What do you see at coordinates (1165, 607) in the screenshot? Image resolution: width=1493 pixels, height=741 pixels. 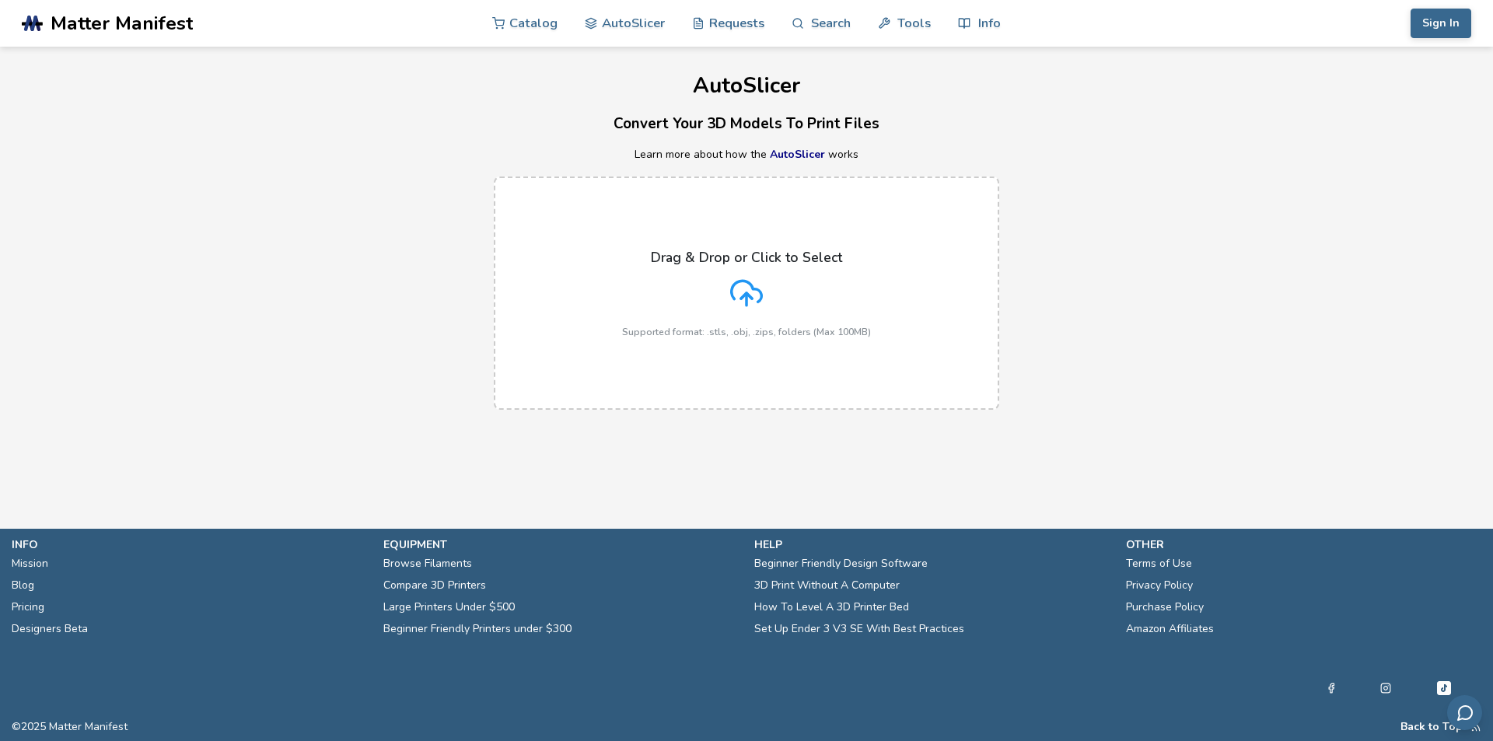 I see `a: Purchase Policy` at bounding box center [1165, 607].